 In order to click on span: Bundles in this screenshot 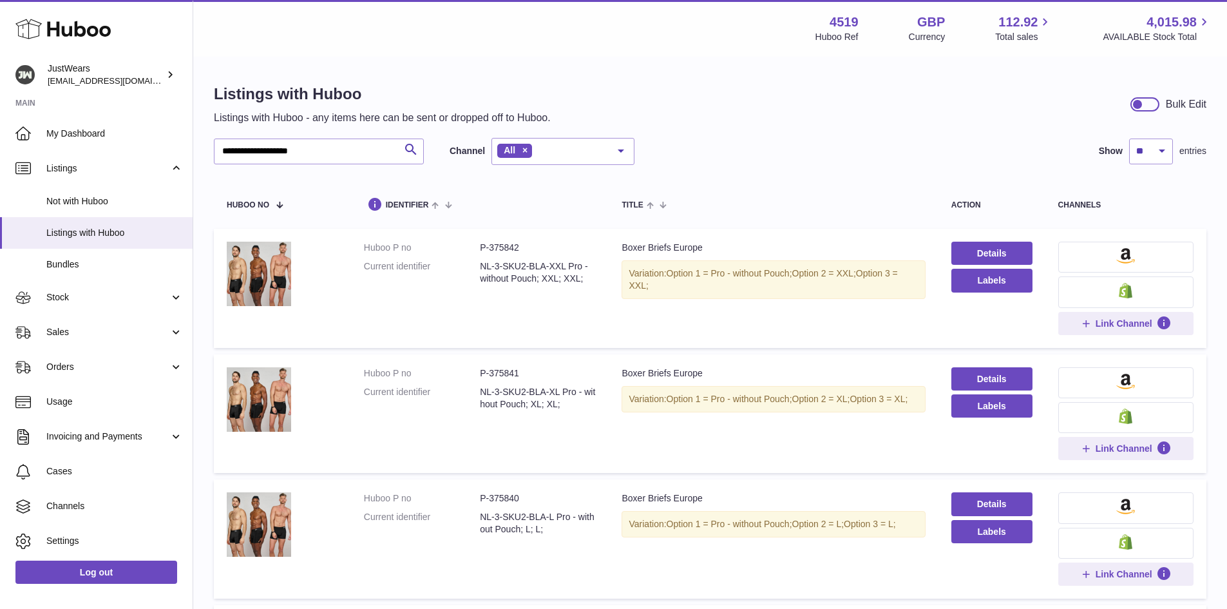, I will do `click(115, 264)`.